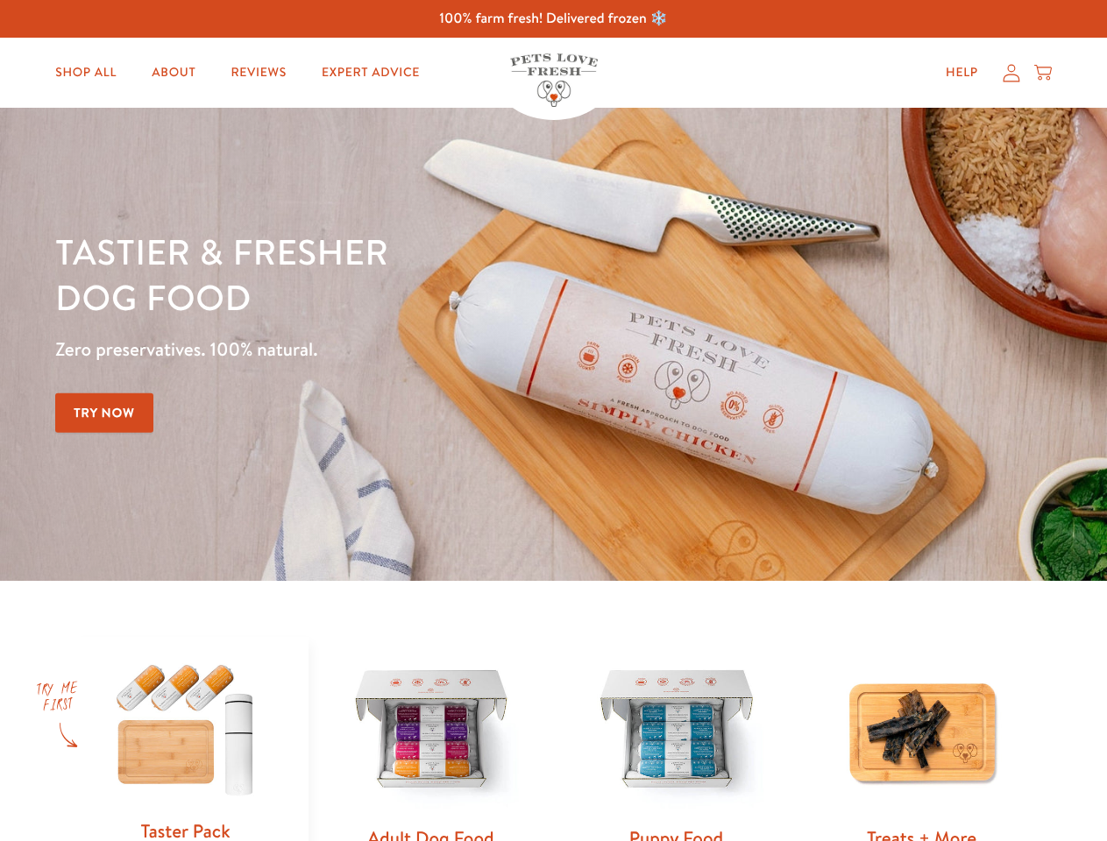 The image size is (1107, 841). What do you see at coordinates (387, 350) in the screenshot?
I see `p: Zero preservatives. 100% natural.` at bounding box center [387, 350].